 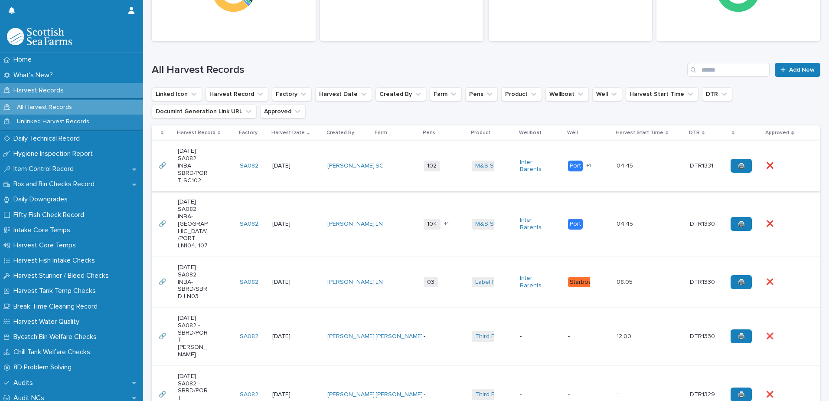 I want to click on p: Fifty Fish Check Record, so click(x=50, y=215).